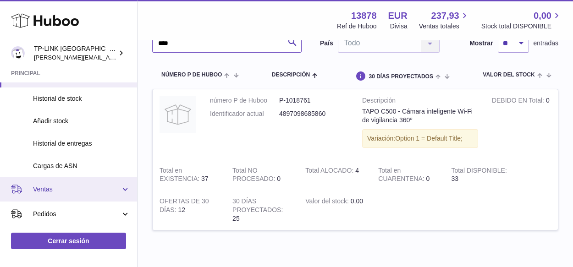 The width and height of the screenshot is (573, 267). Describe the element at coordinates (184, 207) in the screenshot. I see `strong: OFERTAS DE 30 DÍAS` at that location.